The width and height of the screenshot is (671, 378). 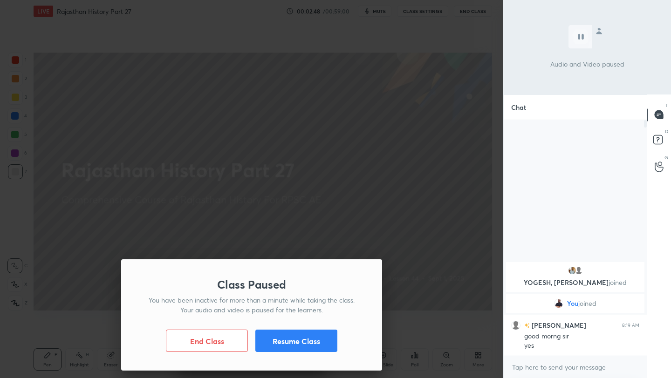 I want to click on div: grid, so click(x=575, y=308).